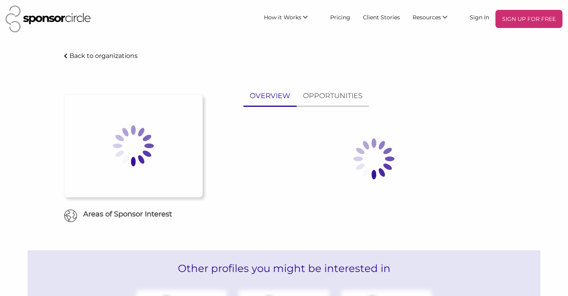 Image resolution: width=568 pixels, height=296 pixels. Describe the element at coordinates (48, 19) in the screenshot. I see `img: Sponsor Circle Logo` at that location.